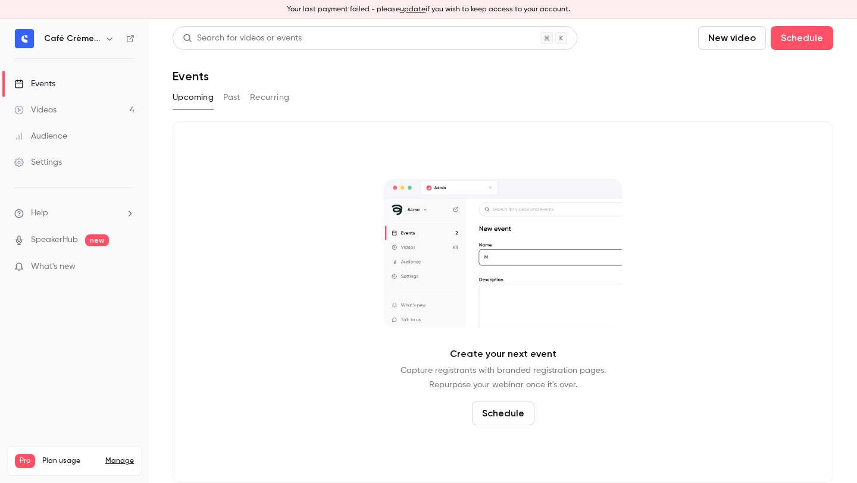  Describe the element at coordinates (53, 267) in the screenshot. I see `span: What's new` at that location.